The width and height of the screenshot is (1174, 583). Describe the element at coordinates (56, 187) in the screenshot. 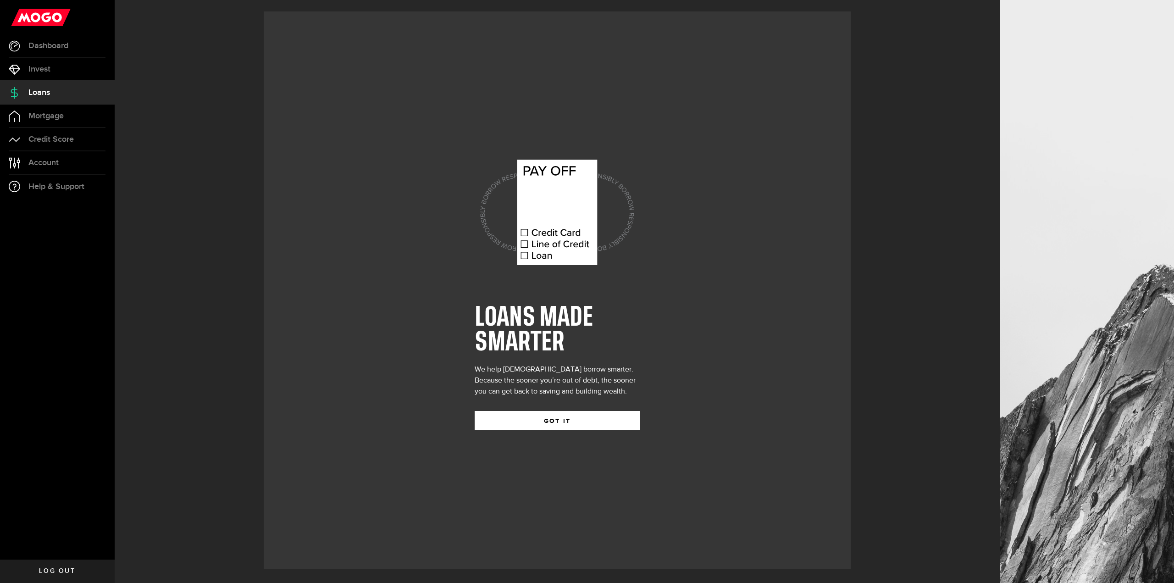

I see `span: Help & Support` at that location.